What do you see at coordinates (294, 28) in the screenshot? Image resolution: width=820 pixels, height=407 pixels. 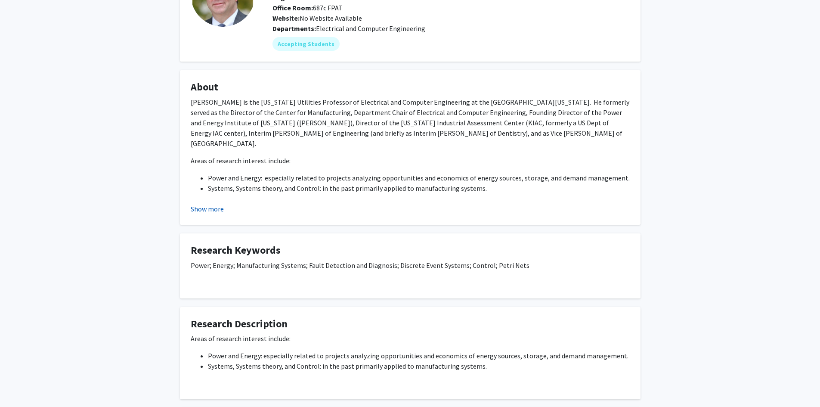 I see `b: Departments:` at bounding box center [294, 28].